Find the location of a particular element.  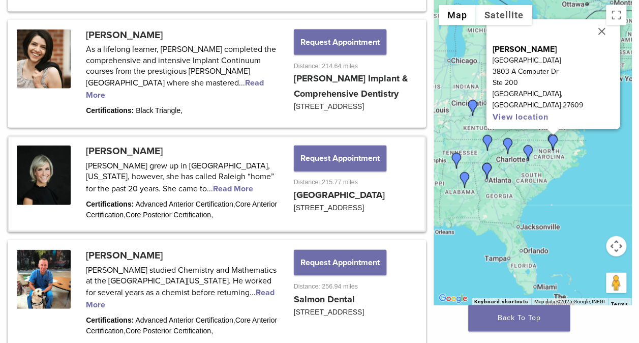

button: Show satellite imagery is located at coordinates (504, 15).